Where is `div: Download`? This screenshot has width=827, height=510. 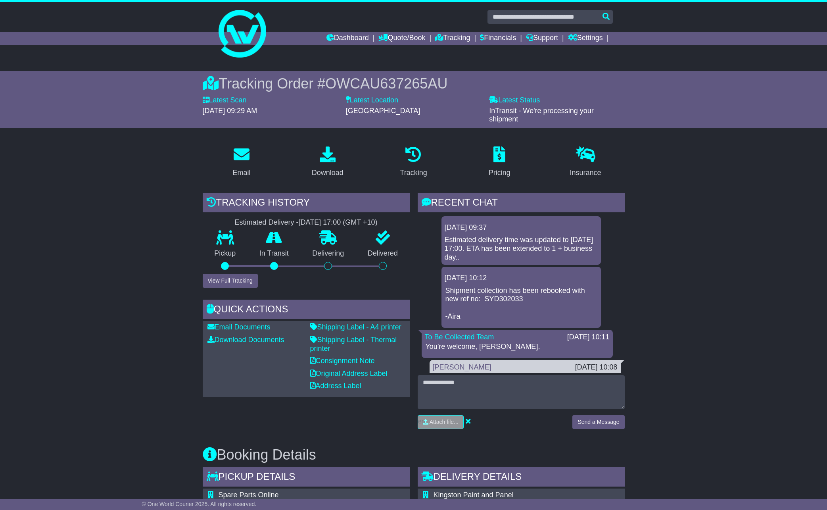
div: Download is located at coordinates (328, 173).